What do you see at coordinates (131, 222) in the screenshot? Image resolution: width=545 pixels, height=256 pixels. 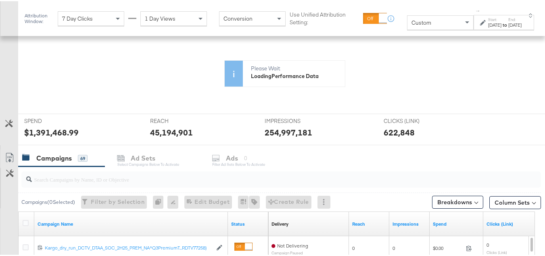 I see `a: Your campaign name.` at bounding box center [131, 222].